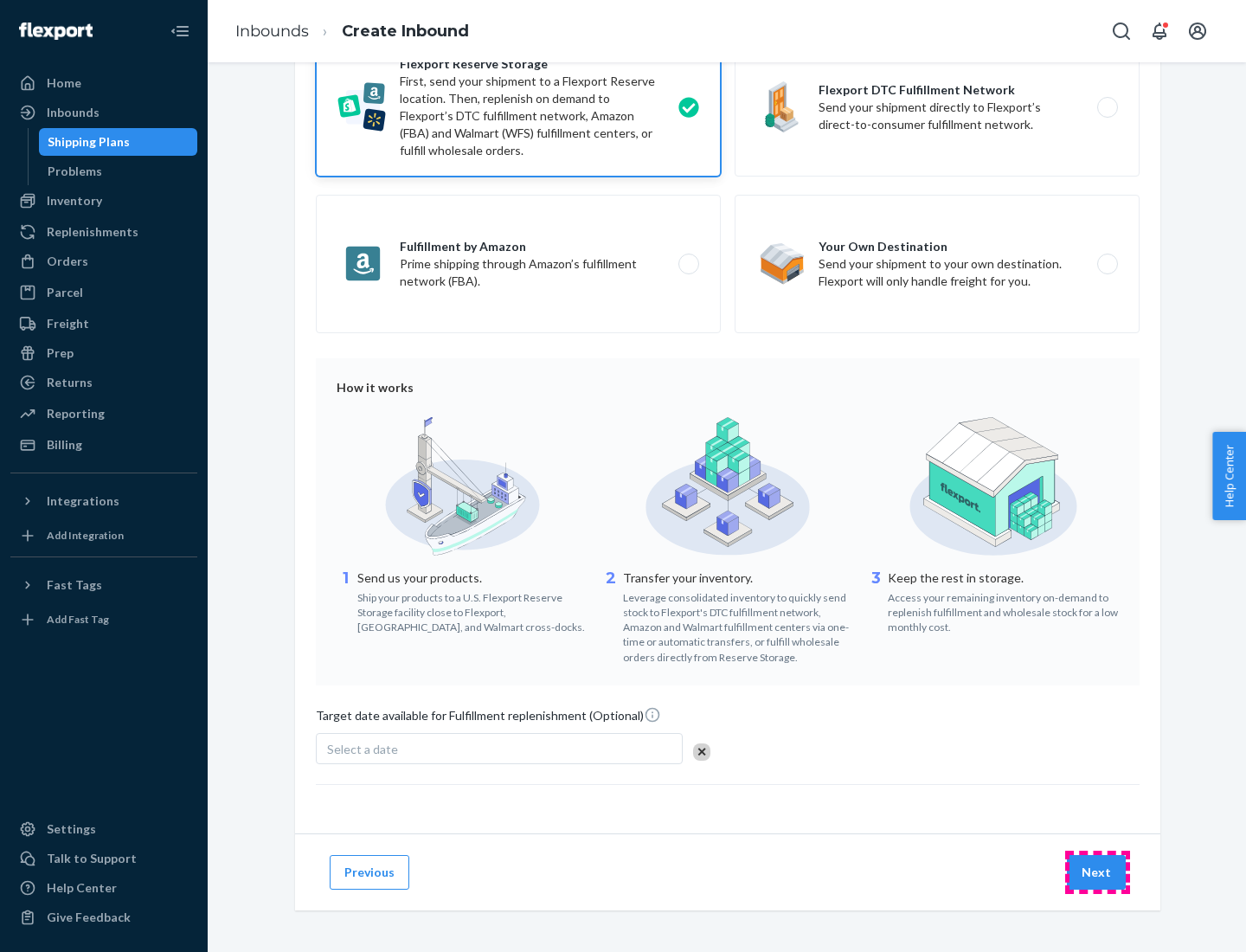 The width and height of the screenshot is (1246, 952). Describe the element at coordinates (611, 616) in the screenshot. I see `div: 2` at that location.